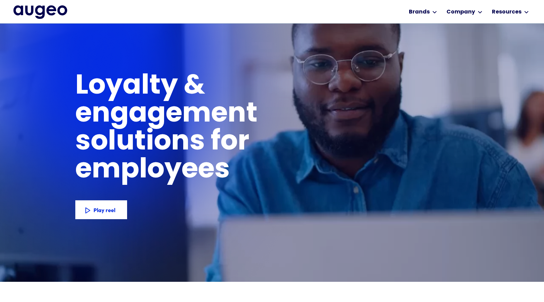 Image resolution: width=544 pixels, height=302 pixels. I want to click on a: Play reel, so click(101, 210).